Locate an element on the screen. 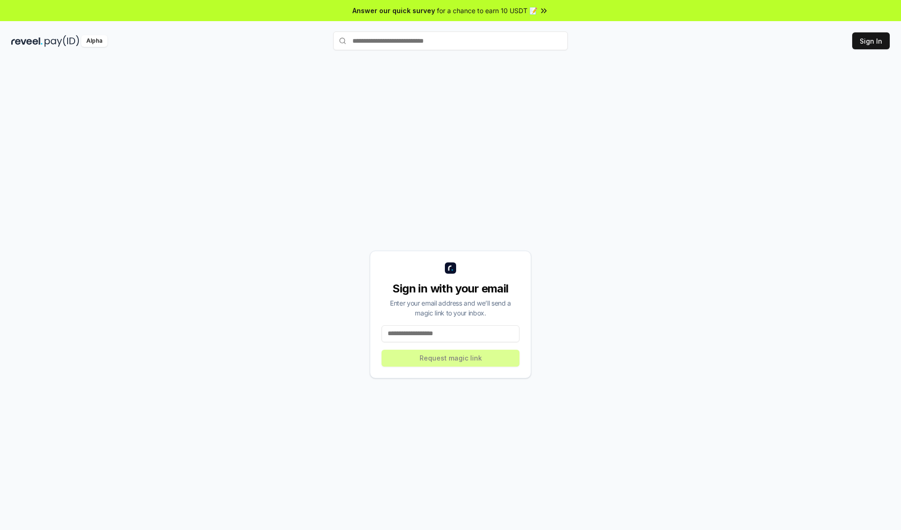 The image size is (901, 530). span: for a chance to earn 10 USDT 📝 is located at coordinates (487, 10).